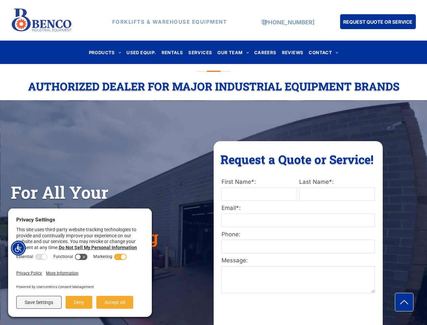 This screenshot has height=325, width=427. I want to click on a: CAREERS, so click(265, 52).